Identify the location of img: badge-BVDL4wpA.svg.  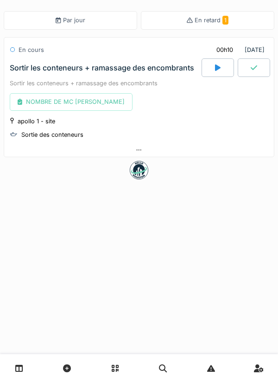
(139, 170).